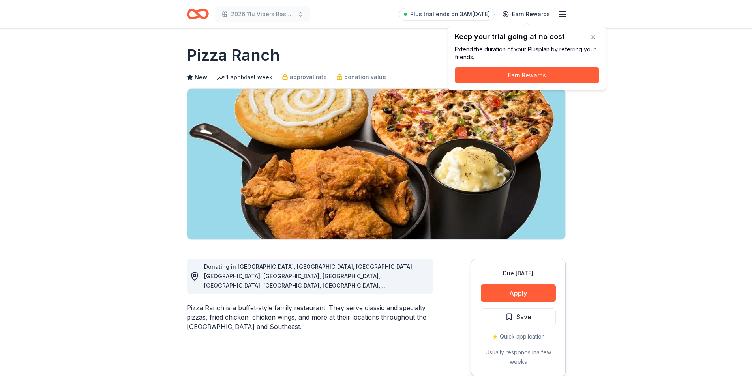 The width and height of the screenshot is (752, 376). I want to click on div: Keep your trial going at no cost, so click(527, 37).